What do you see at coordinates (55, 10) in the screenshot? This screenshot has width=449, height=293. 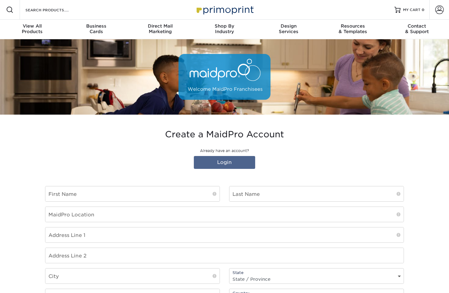 I see `input: SEARCH PRODUCTS.....` at bounding box center [55, 10].